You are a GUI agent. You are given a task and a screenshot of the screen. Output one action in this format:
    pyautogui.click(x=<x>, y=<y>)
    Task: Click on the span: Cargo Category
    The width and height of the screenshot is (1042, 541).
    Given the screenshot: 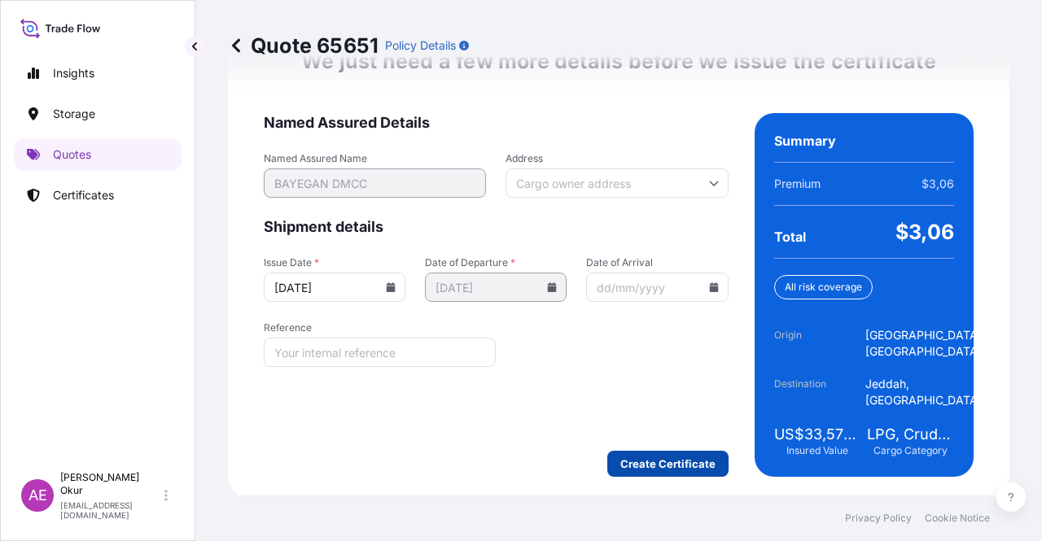 What is the action you would take?
    pyautogui.click(x=910, y=451)
    